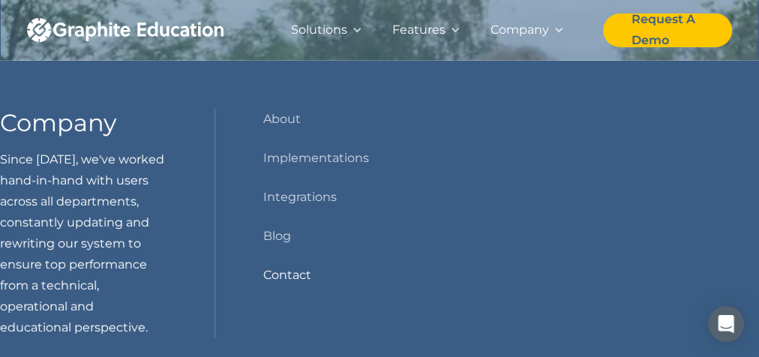 This screenshot has width=759, height=357. Describe the element at coordinates (316, 158) in the screenshot. I see `a: Implementations` at that location.